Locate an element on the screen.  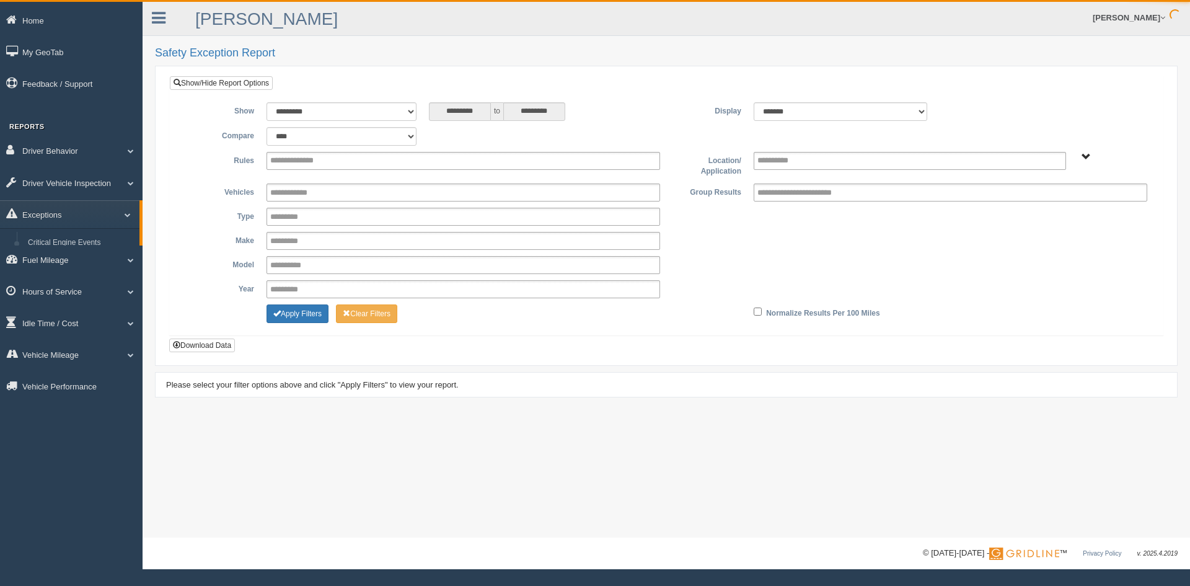
h2: Safety Exception Report is located at coordinates (666, 53).